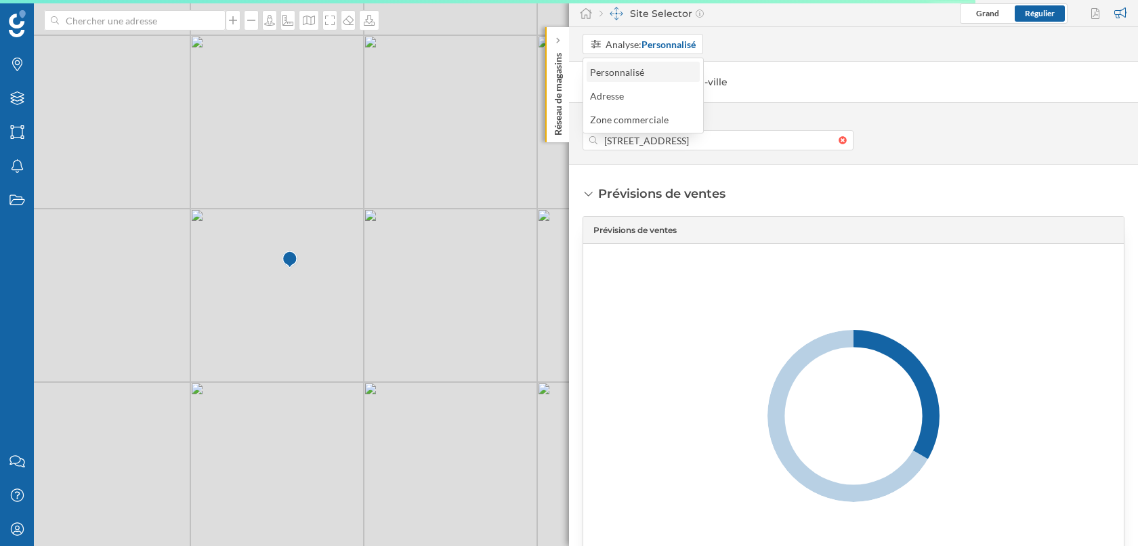 Image resolution: width=1138 pixels, height=546 pixels. Describe the element at coordinates (668, 44) in the screenshot. I see `strong: Personnalisé` at that location.